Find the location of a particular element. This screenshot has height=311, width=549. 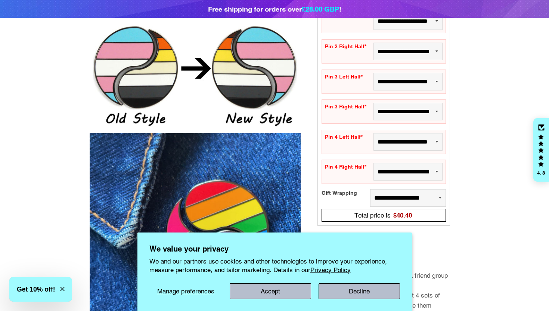

div: Pin 4 Right Half is located at coordinates (349, 171).